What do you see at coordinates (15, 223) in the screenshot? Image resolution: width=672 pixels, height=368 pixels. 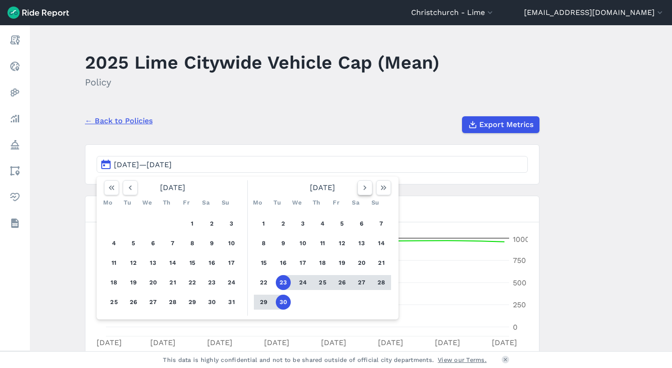 I see `a: Datasets` at bounding box center [15, 223].